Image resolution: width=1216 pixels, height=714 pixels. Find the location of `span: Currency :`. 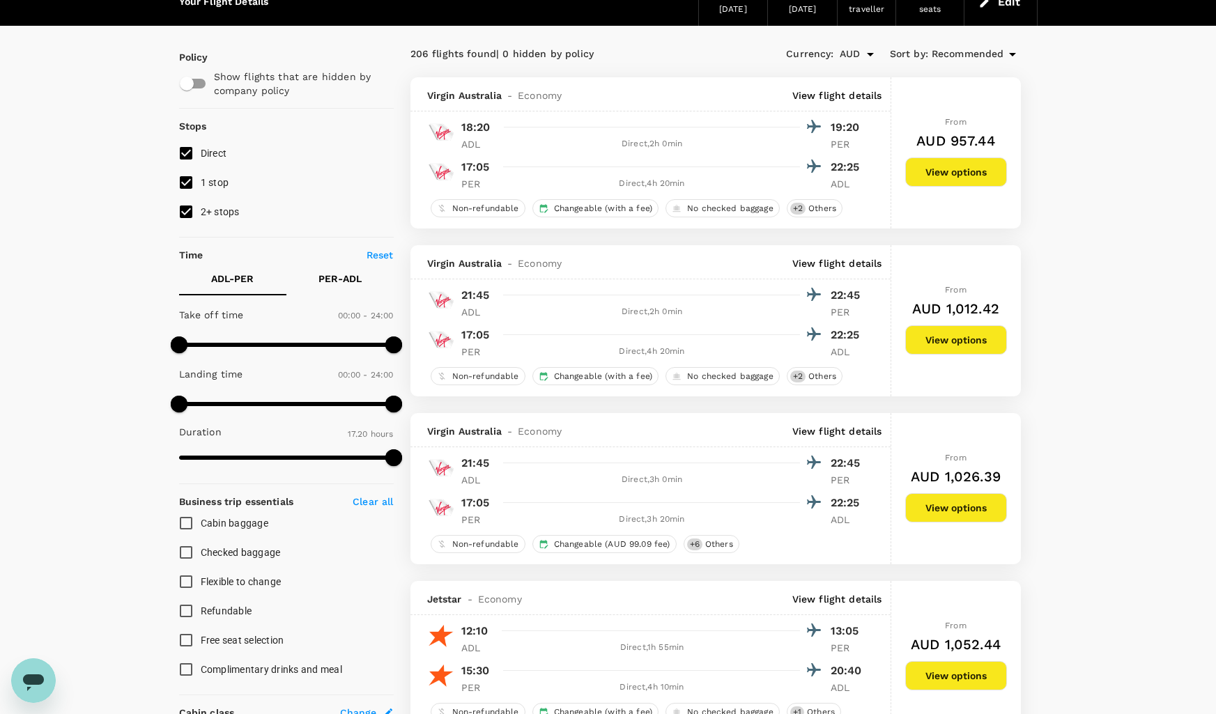

span: Currency : is located at coordinates (810, 54).